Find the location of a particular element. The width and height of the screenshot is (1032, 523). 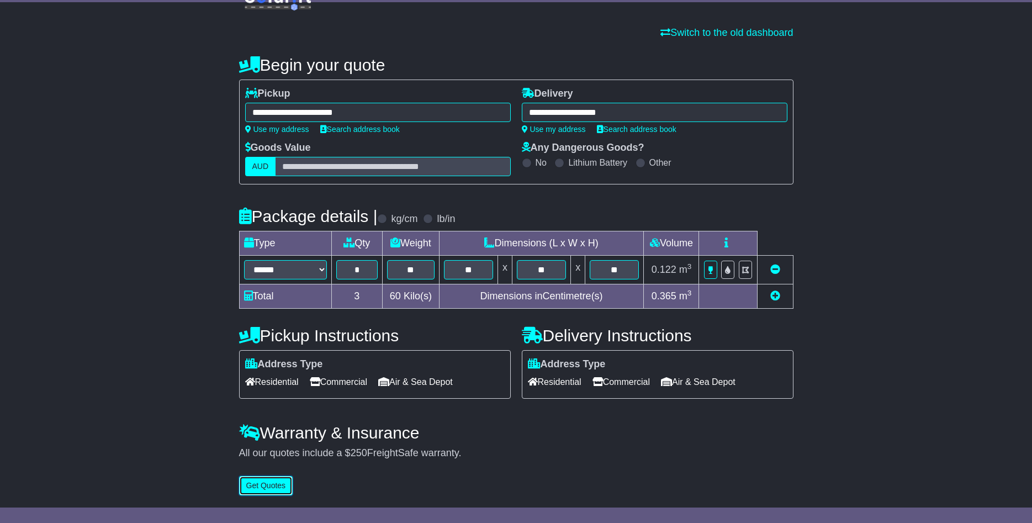

a: Add new item is located at coordinates (775, 296).